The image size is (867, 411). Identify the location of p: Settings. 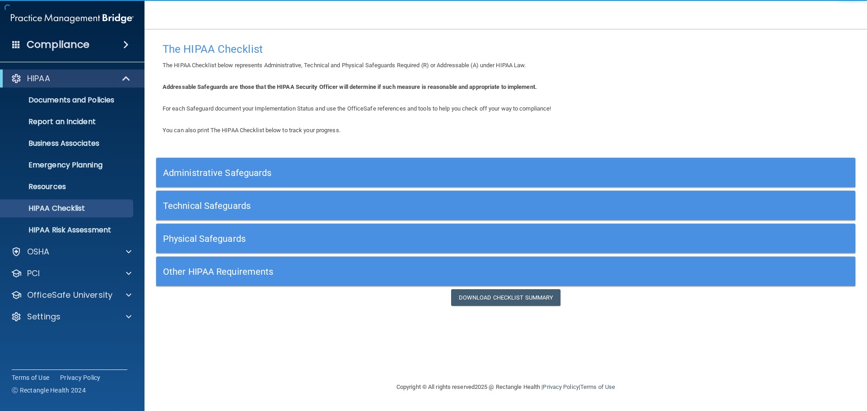
(44, 317).